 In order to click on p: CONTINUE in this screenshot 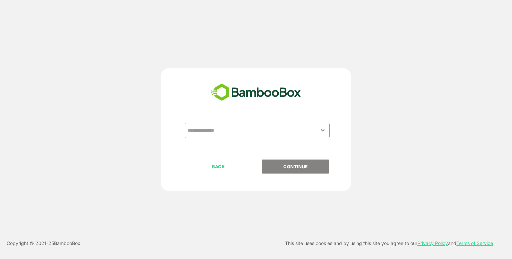, I will do `click(296, 166)`.